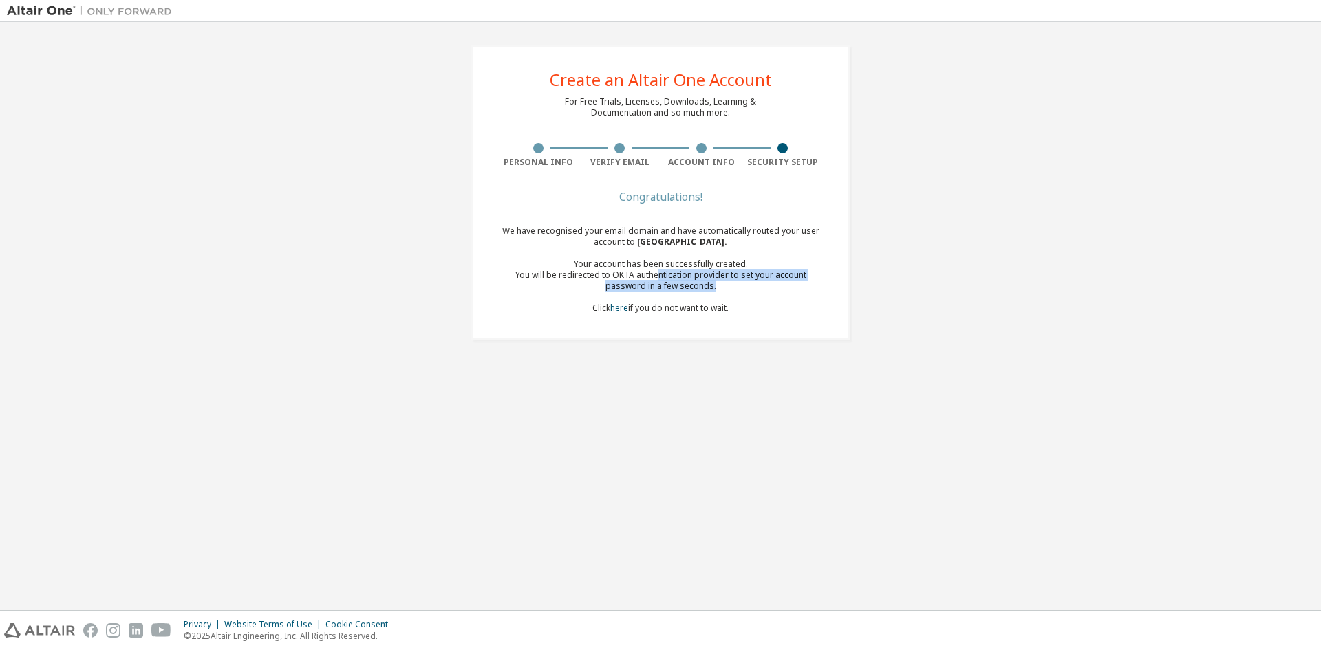  What do you see at coordinates (204, 625) in the screenshot?
I see `div: Privacy` at bounding box center [204, 625].